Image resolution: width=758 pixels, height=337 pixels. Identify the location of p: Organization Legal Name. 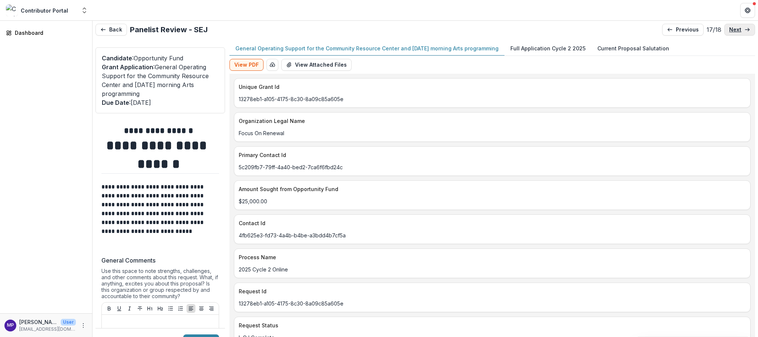
(491, 121).